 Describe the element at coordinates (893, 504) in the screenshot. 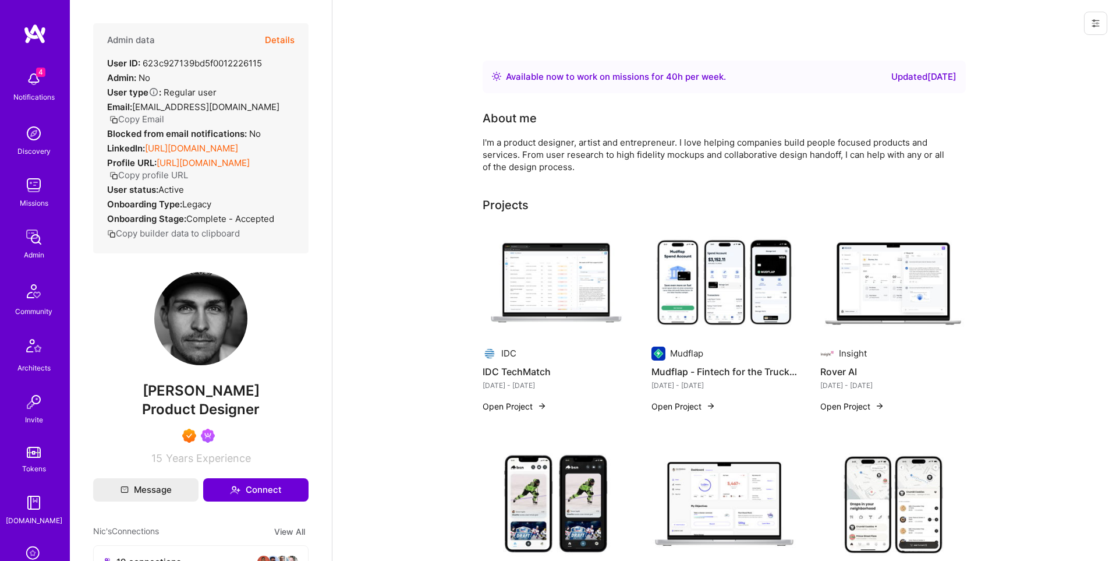

I see `img: DroppinBuy` at that location.